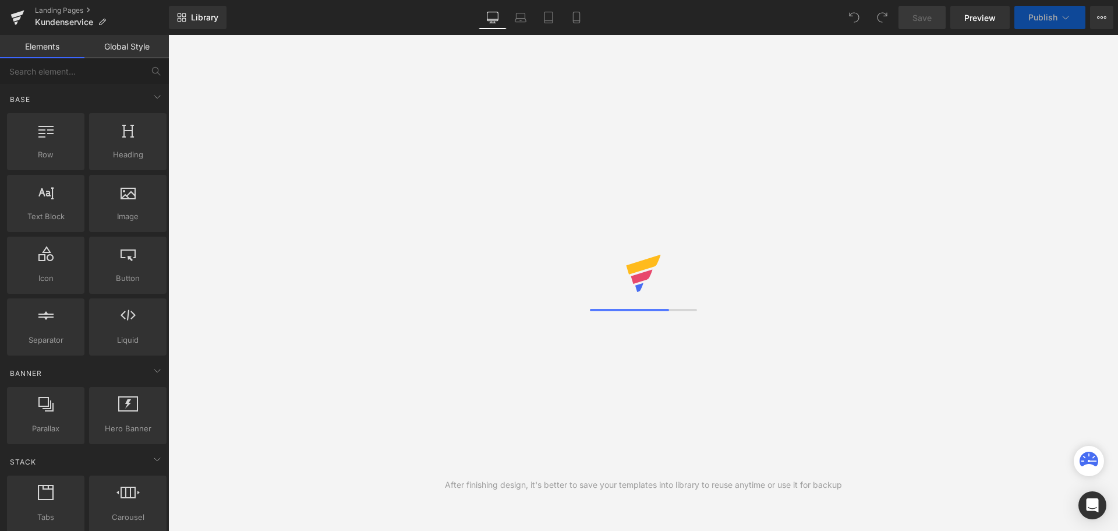 This screenshot has height=531, width=1118. Describe the element at coordinates (45, 517) in the screenshot. I see `span: Tabs` at that location.